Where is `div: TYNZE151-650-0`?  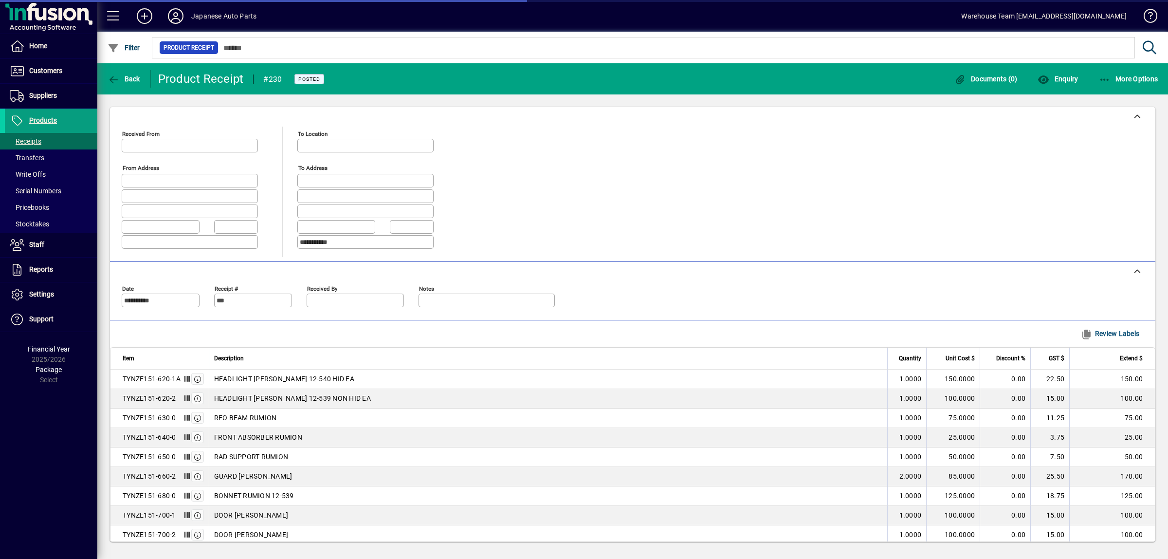
div: TYNZE151-650-0 is located at coordinates (149, 456).